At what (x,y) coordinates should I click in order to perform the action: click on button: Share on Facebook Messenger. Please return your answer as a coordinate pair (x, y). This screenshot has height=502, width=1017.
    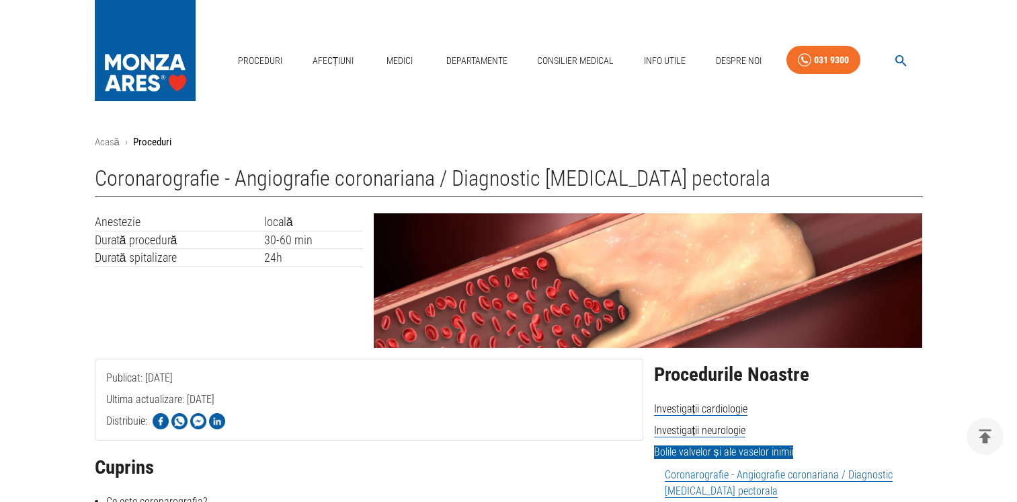
    Looking at the image, I should click on (198, 421).